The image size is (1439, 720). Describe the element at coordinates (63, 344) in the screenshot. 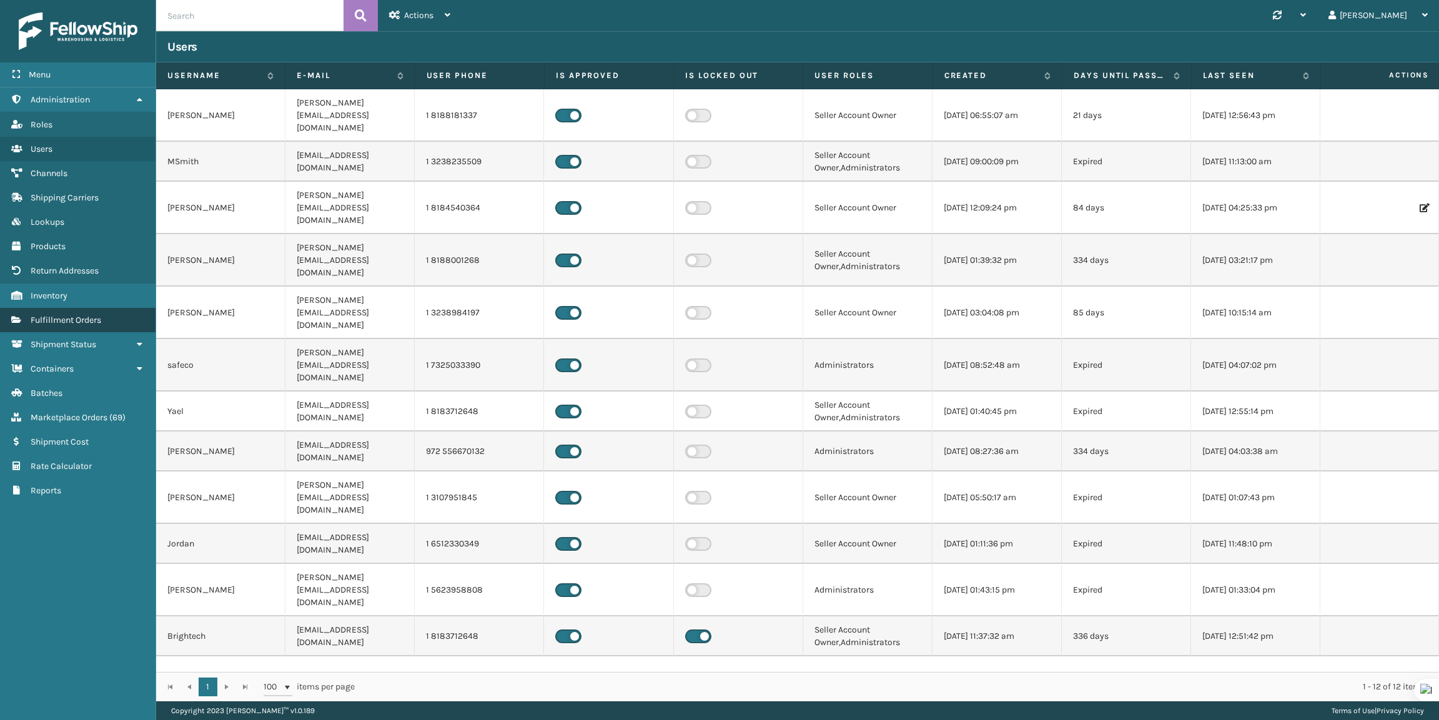

I see `span: Shipment Status` at that location.